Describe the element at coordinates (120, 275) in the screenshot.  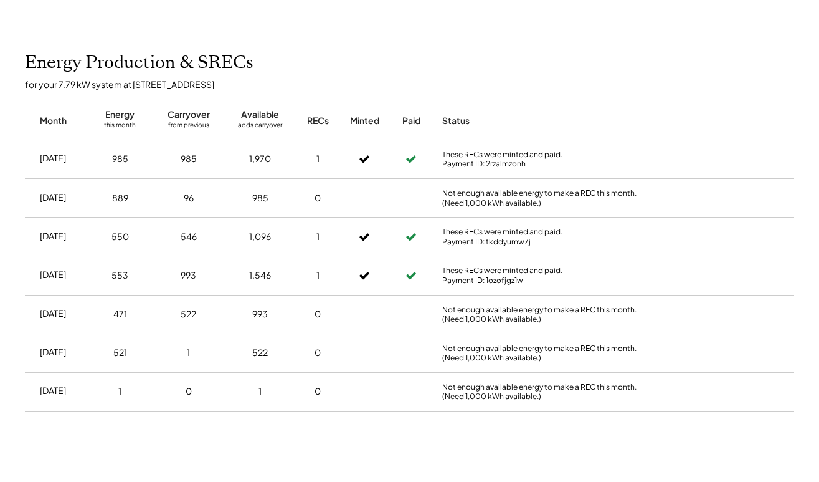
I see `div: 553` at that location.